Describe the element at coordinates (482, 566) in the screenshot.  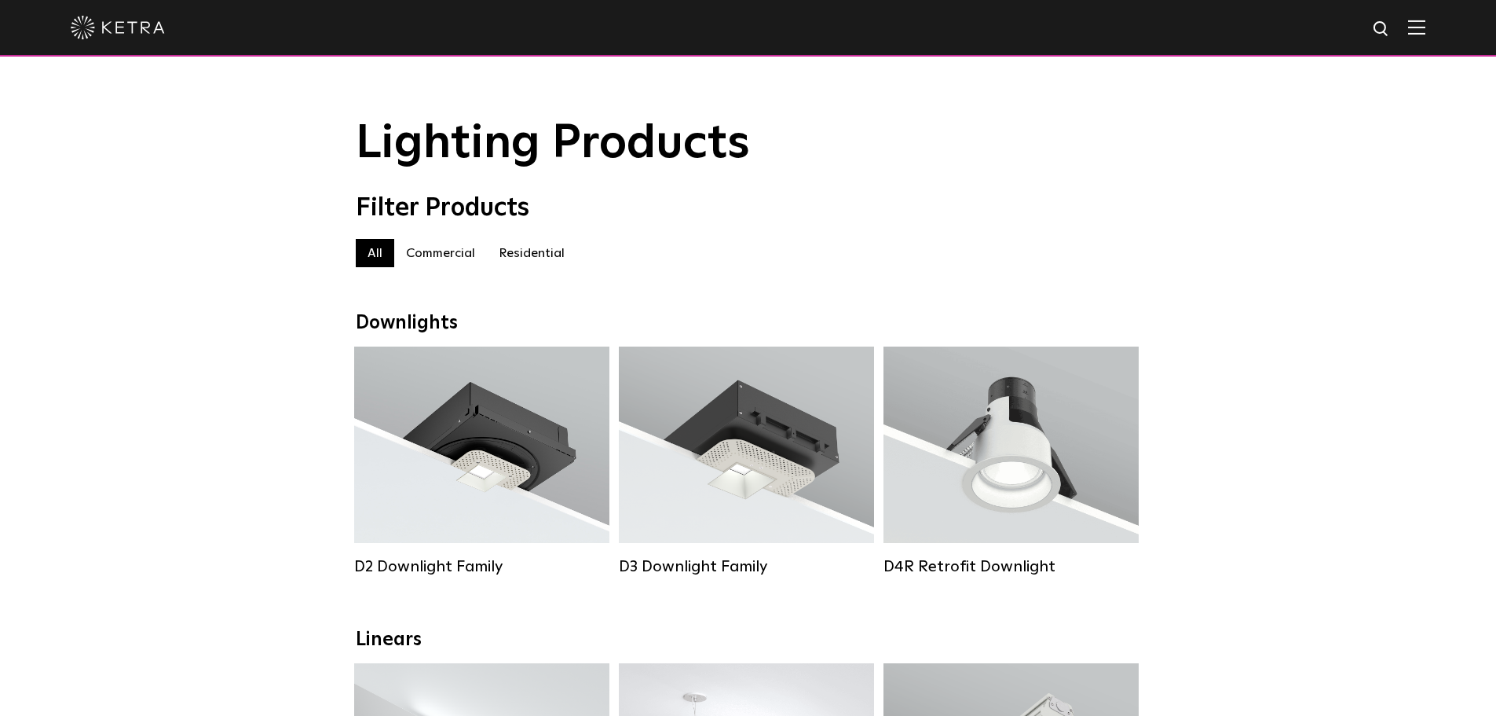
I see `div: D2 Downlight Family` at that location.